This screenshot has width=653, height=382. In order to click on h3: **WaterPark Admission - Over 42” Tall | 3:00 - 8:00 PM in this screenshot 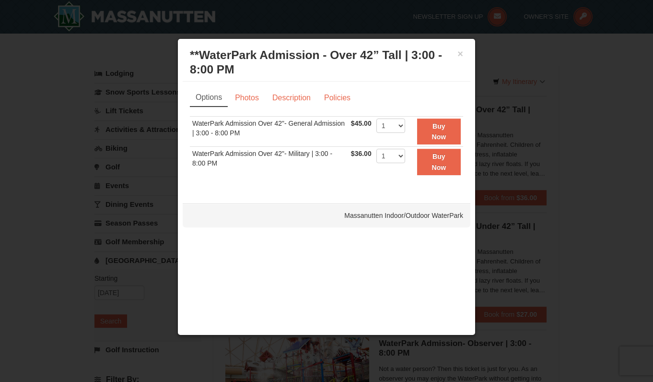, I will do `click(327, 62)`.